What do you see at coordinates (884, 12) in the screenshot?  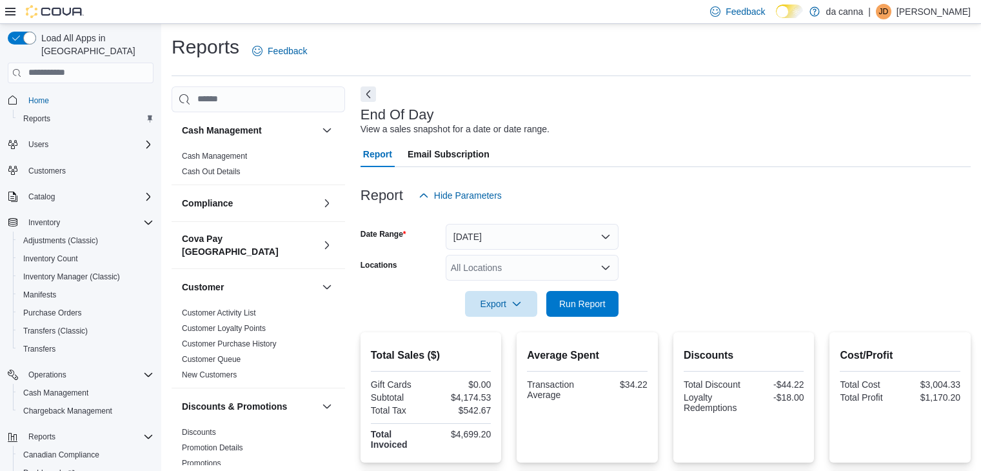 I see `span: JD` at bounding box center [884, 12].